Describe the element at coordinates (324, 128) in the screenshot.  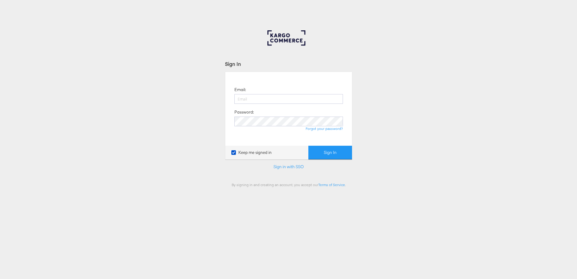
I see `a: Forgot your password?` at that location.